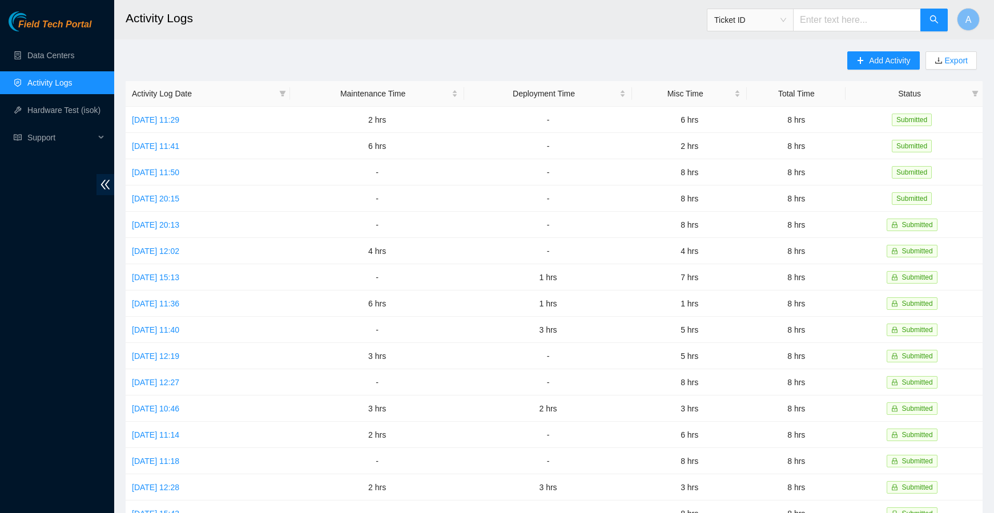 This screenshot has height=513, width=994. I want to click on a: Export, so click(955, 61).